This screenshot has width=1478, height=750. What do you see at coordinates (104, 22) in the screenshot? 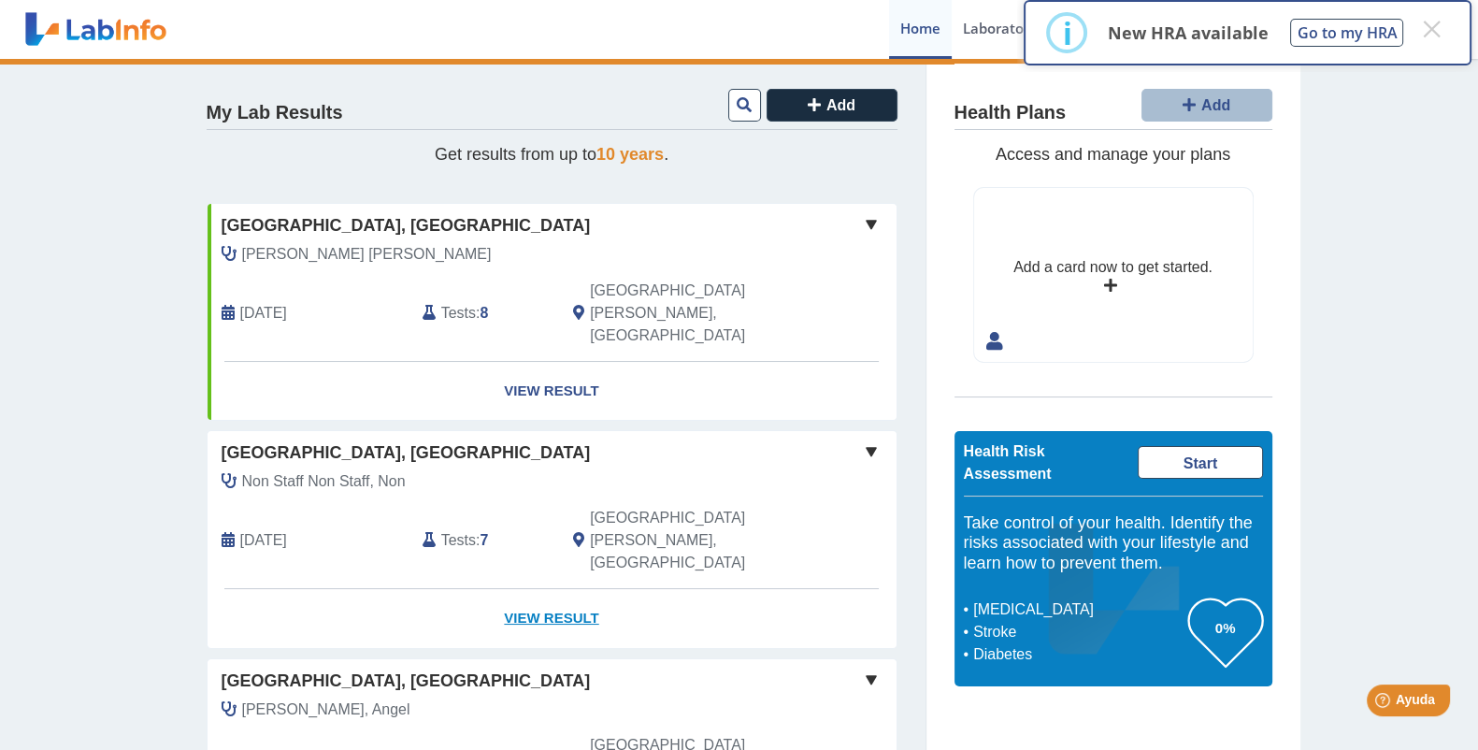
I see `span: Ayuda` at bounding box center [104, 22].